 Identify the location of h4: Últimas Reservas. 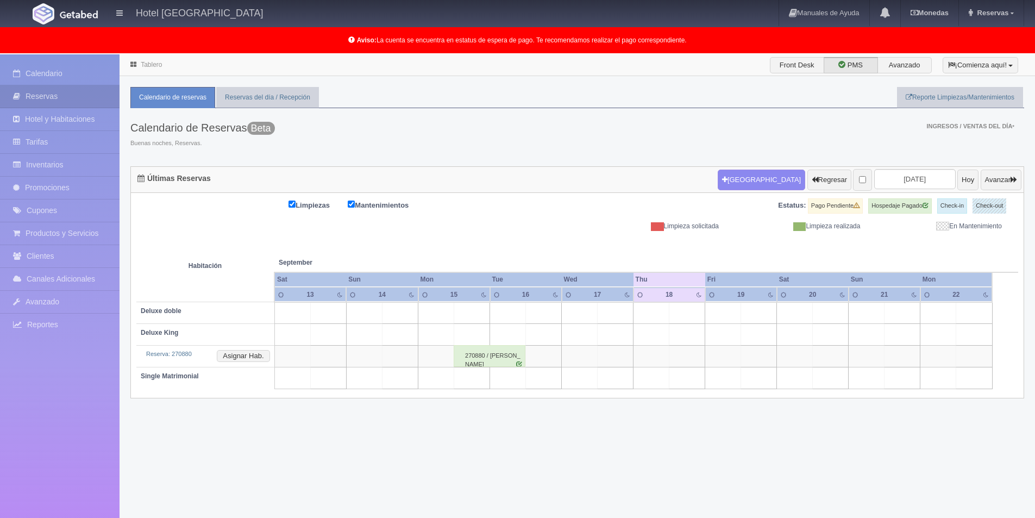
(174, 178).